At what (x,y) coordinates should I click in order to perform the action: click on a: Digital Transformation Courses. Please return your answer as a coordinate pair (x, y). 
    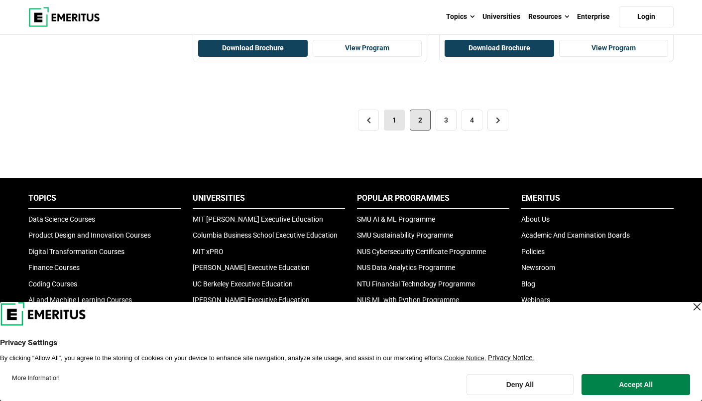
    Looking at the image, I should click on (76, 251).